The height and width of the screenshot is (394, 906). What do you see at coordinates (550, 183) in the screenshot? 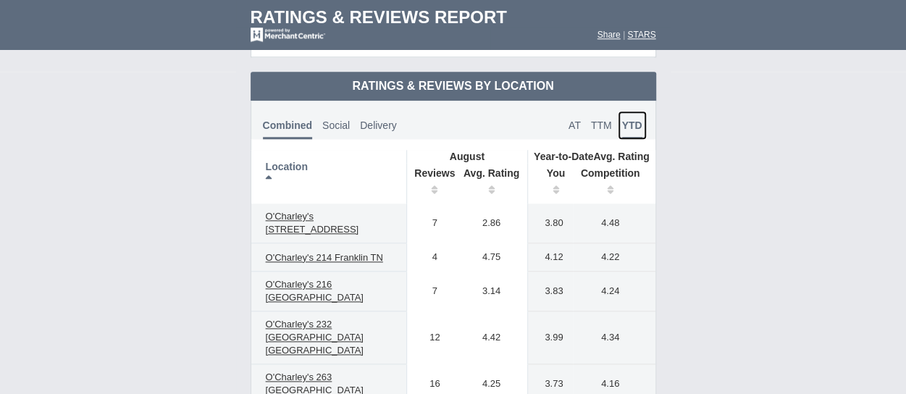
I see `th: You: activate to sort column ascending` at bounding box center [550, 183].